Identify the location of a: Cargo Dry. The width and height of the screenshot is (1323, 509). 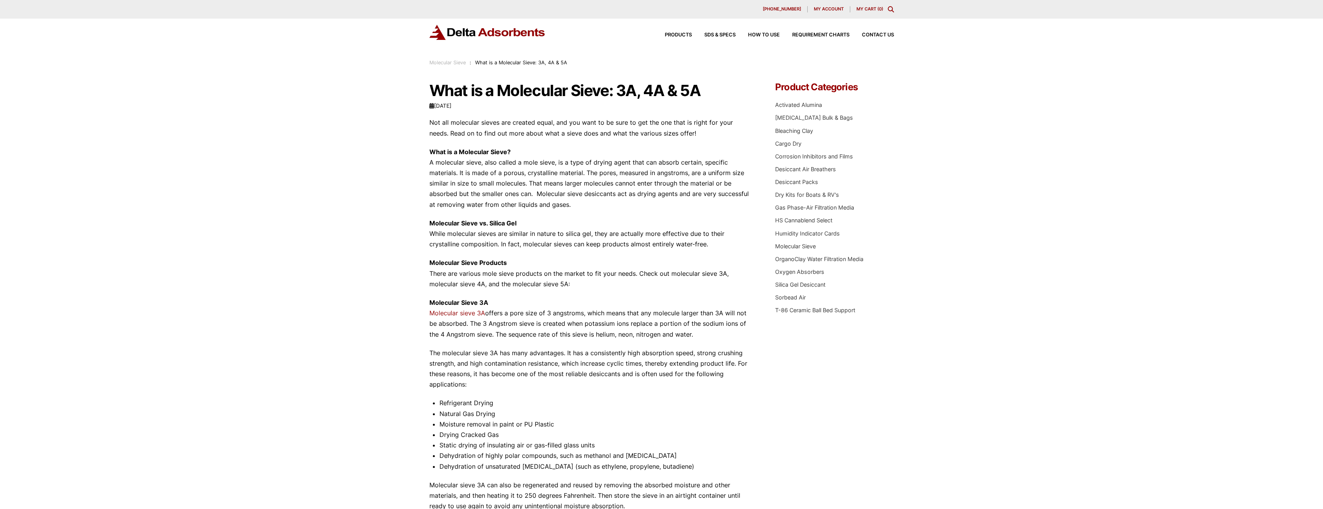
(788, 143).